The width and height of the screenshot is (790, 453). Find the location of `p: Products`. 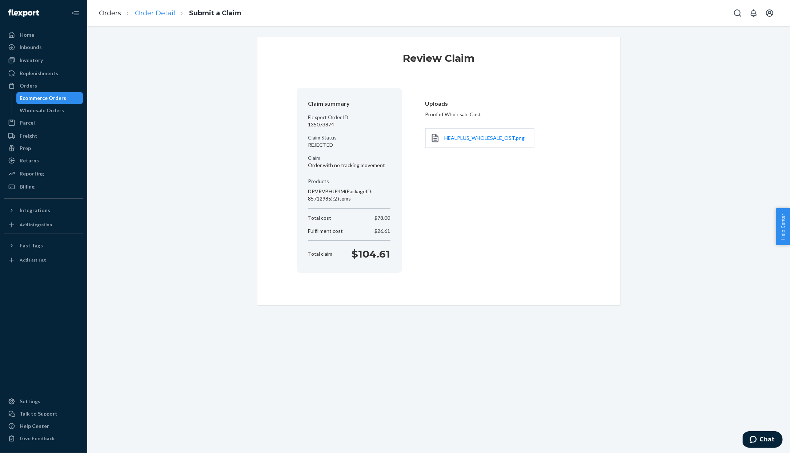

p: Products is located at coordinates (349, 181).